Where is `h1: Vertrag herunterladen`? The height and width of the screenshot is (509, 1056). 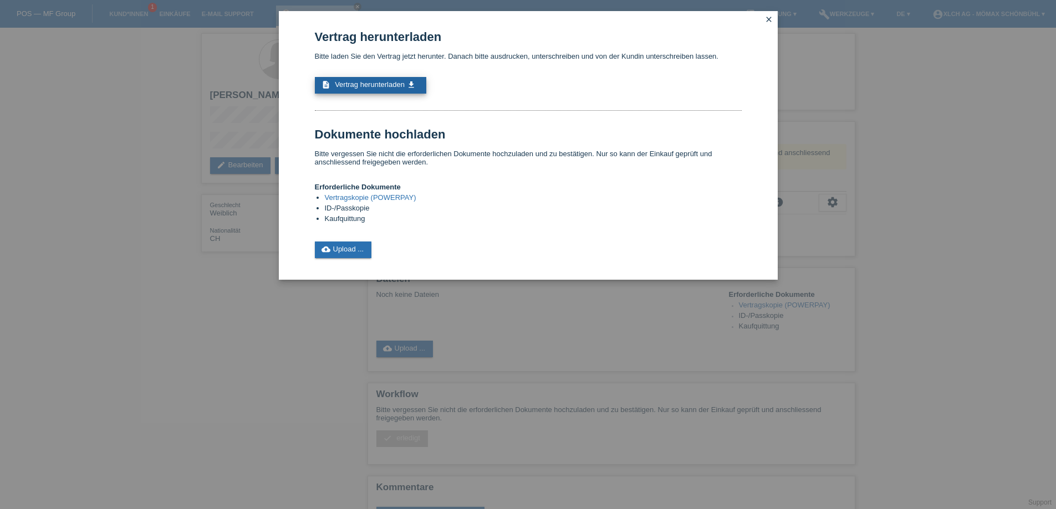 h1: Vertrag herunterladen is located at coordinates (528, 37).